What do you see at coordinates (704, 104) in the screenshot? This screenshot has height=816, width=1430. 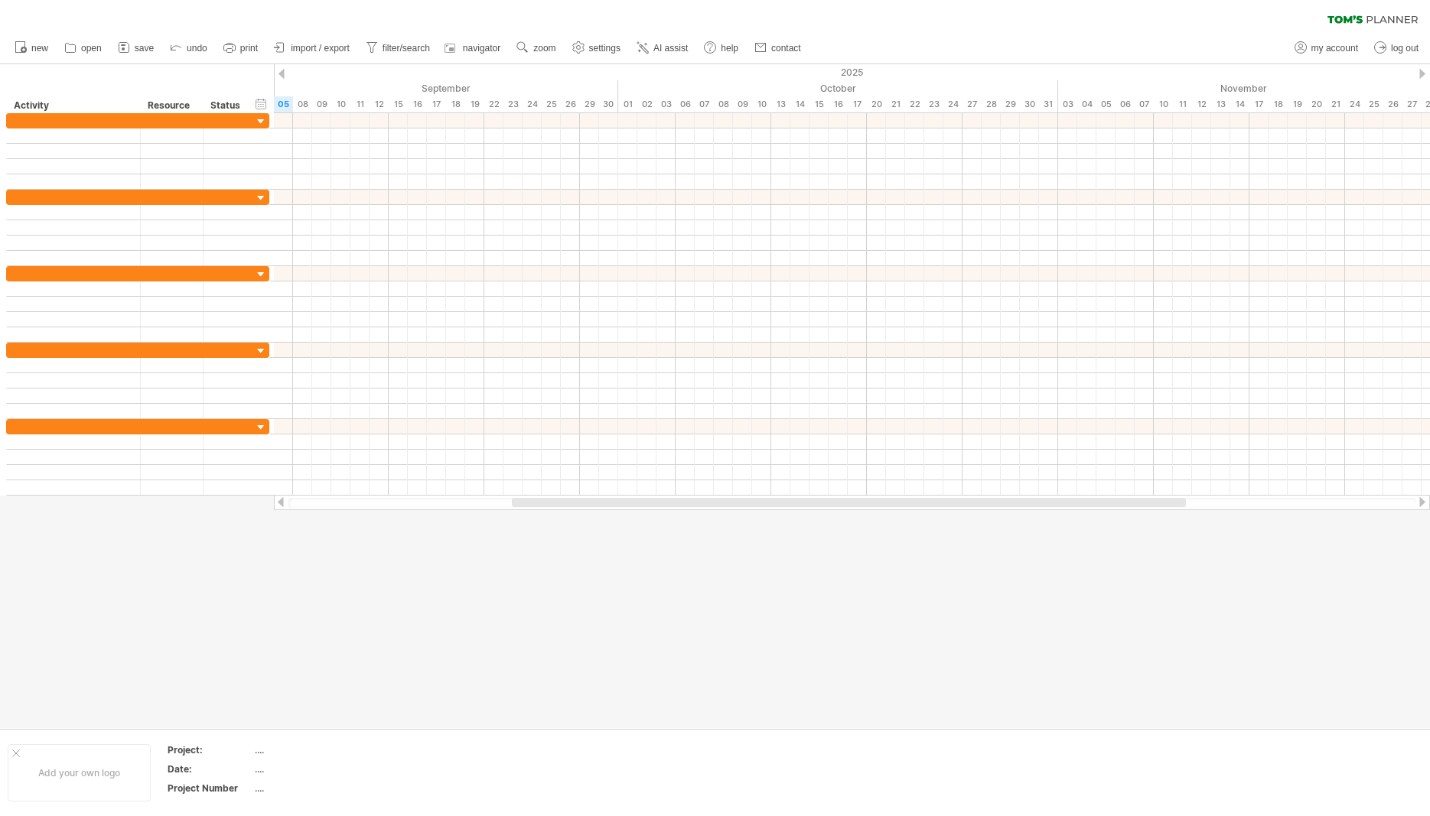 I see `div: Tuesday, 7 October 2025` at bounding box center [704, 104].